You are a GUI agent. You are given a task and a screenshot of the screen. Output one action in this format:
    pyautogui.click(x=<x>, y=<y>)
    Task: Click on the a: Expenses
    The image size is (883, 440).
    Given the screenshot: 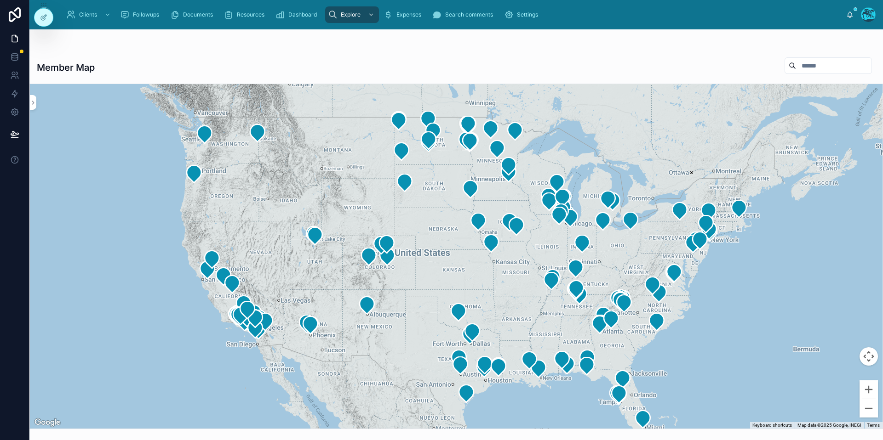 What is the action you would take?
    pyautogui.click(x=404, y=15)
    